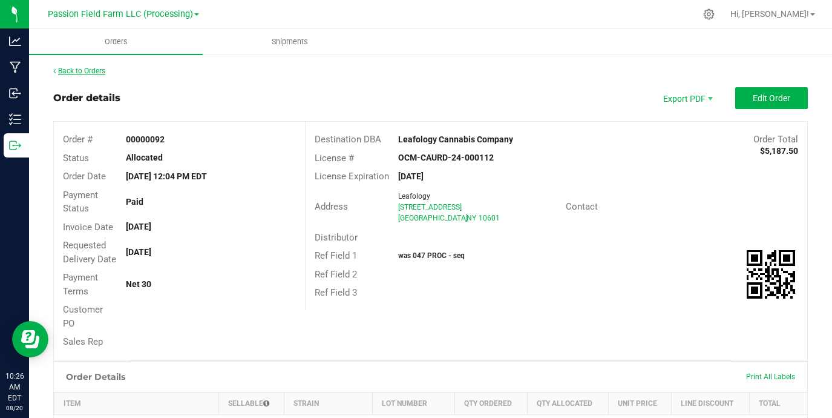 This screenshot has width=832, height=418. I want to click on span: Ref Field 3, so click(336, 292).